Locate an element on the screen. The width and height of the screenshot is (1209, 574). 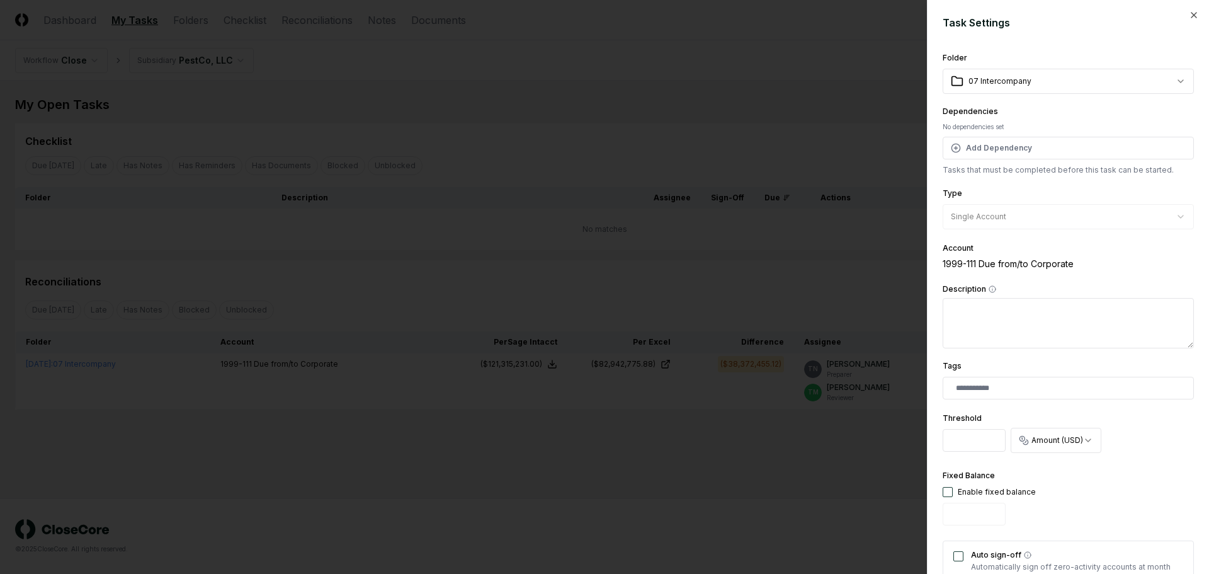
label: Dependencies is located at coordinates (970, 111).